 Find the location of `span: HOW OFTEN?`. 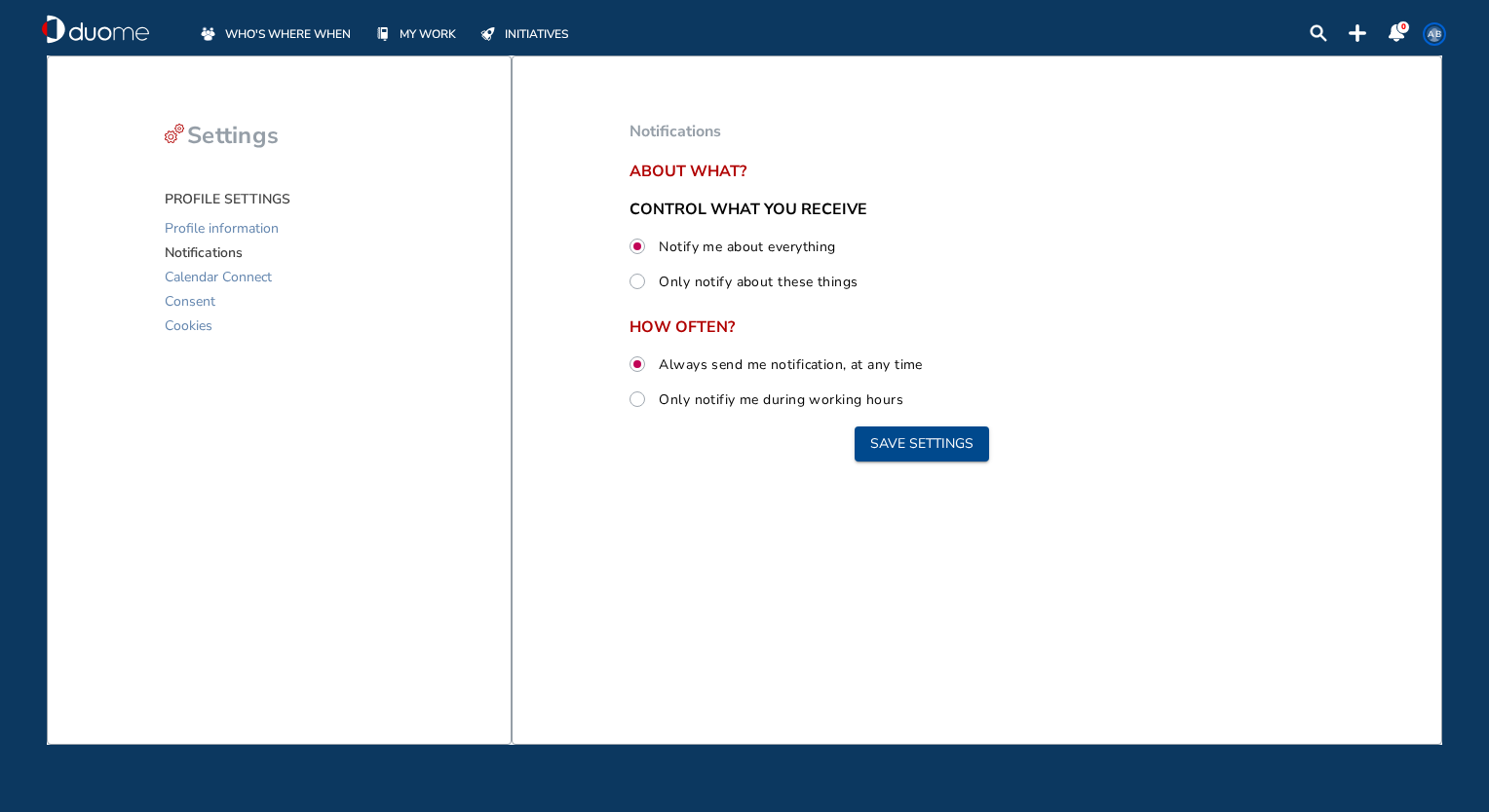

span: HOW OFTEN? is located at coordinates (922, 327).